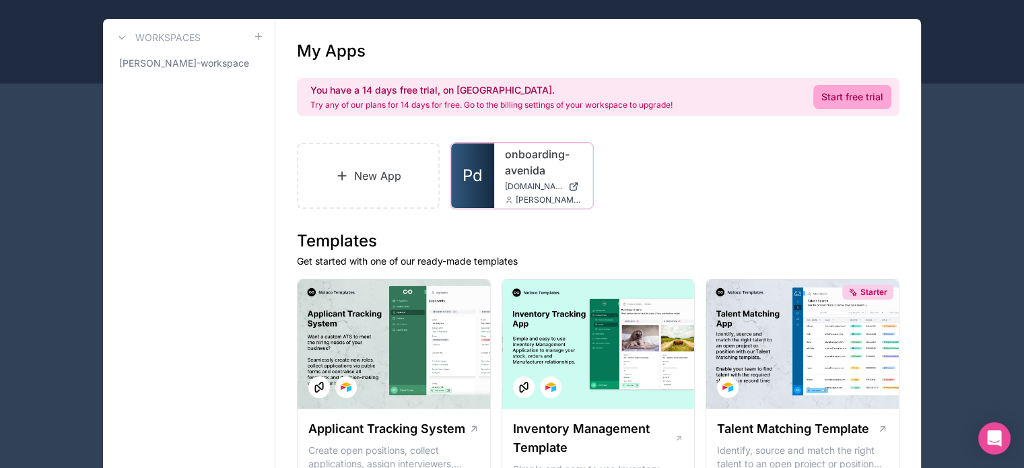  I want to click on span: Pd, so click(473, 176).